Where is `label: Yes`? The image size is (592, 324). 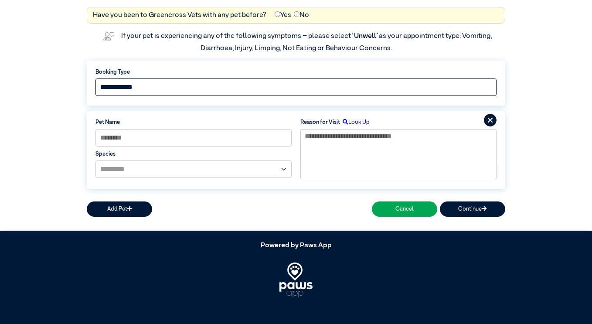
label: Yes is located at coordinates (283, 15).